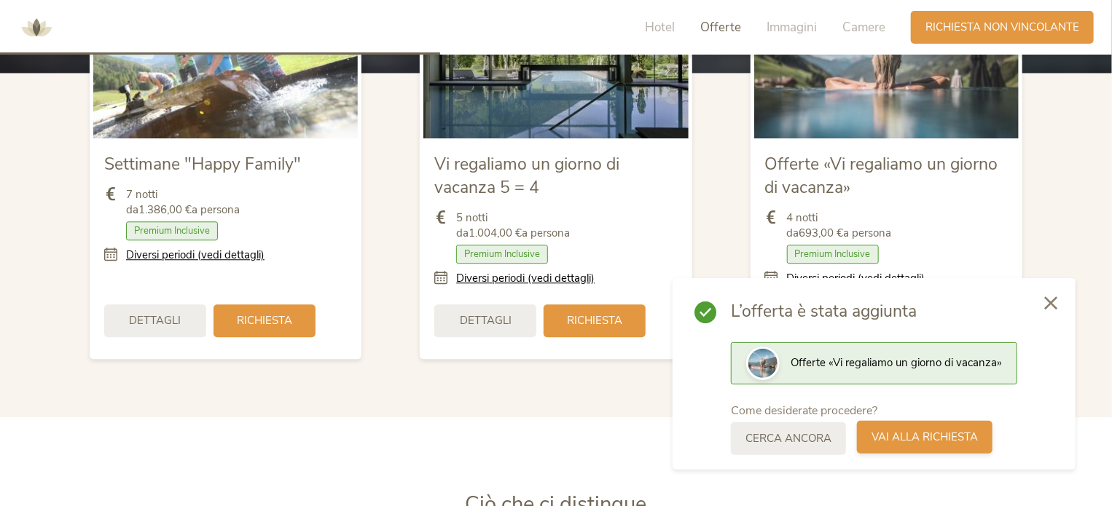 The image size is (1112, 506). What do you see at coordinates (925, 437) in the screenshot?
I see `span: Vai alla richiesta` at bounding box center [925, 437].